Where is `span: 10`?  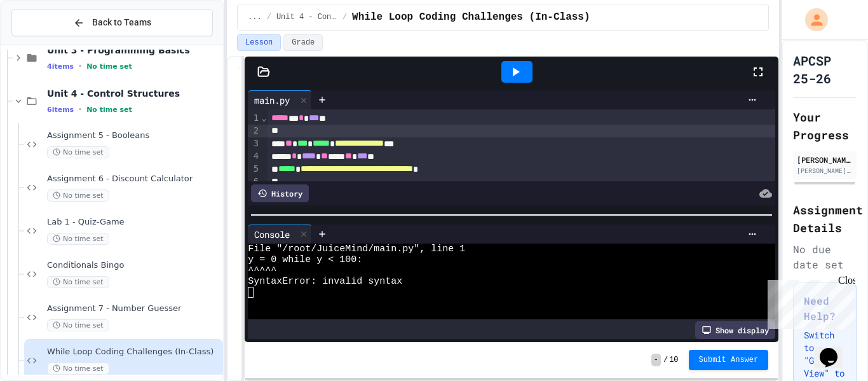 span: 10 is located at coordinates (674, 360).